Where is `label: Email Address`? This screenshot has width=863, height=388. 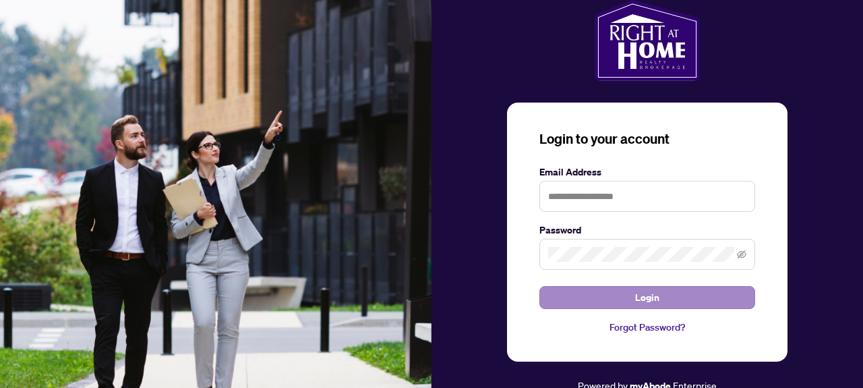
label: Email Address is located at coordinates (647, 172).